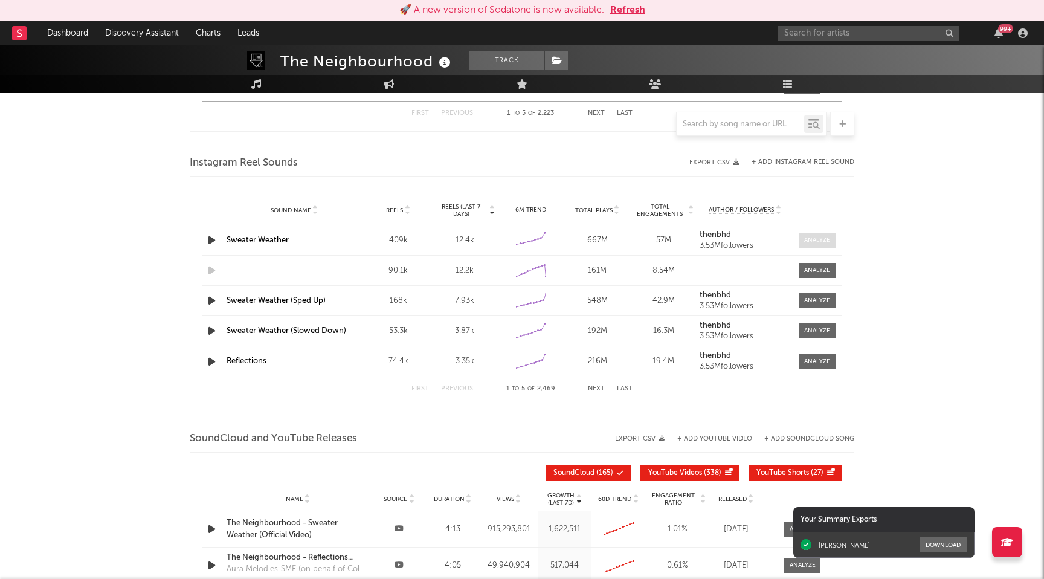 This screenshot has width=1044, height=579. What do you see at coordinates (367, 61) in the screenshot?
I see `div: The Neighbourhood` at bounding box center [367, 61].